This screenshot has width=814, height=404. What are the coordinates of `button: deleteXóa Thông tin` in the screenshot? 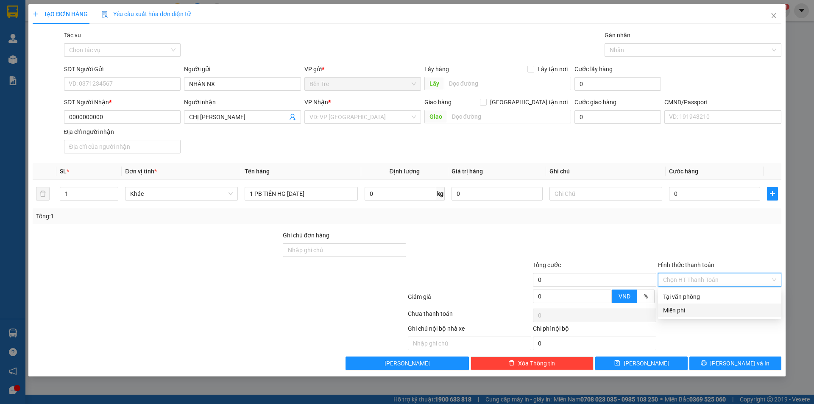 It's located at (532, 363).